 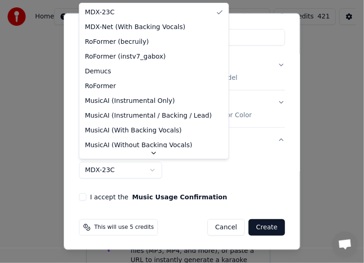 I want to click on span: MusicAI (Instrumental Only), so click(x=130, y=101).